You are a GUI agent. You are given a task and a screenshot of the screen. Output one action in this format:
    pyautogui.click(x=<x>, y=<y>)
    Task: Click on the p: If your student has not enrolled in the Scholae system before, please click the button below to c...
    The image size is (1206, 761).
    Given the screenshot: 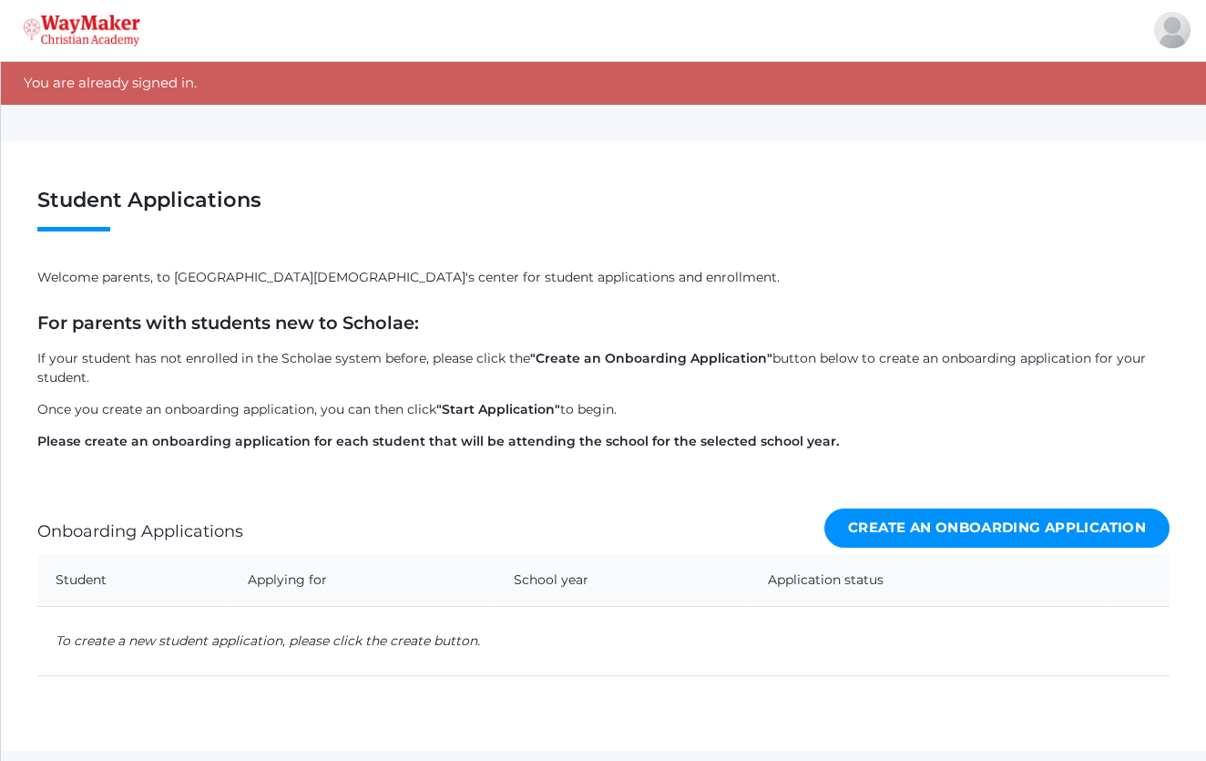 What is the action you would take?
    pyautogui.click(x=603, y=368)
    